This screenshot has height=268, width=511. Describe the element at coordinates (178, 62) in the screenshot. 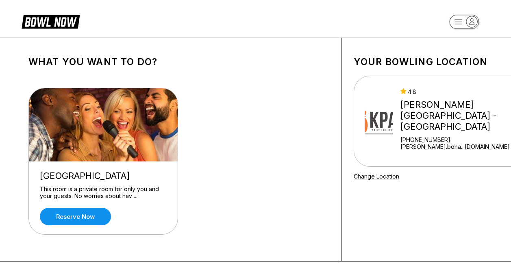

I see `h1: What you want to do?` at that location.